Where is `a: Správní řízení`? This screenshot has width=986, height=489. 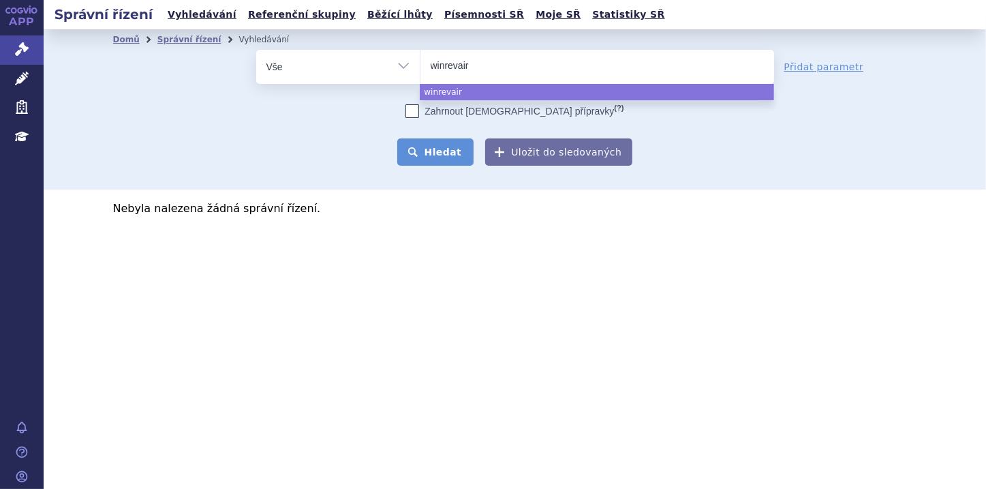 a: Správní řízení is located at coordinates (189, 40).